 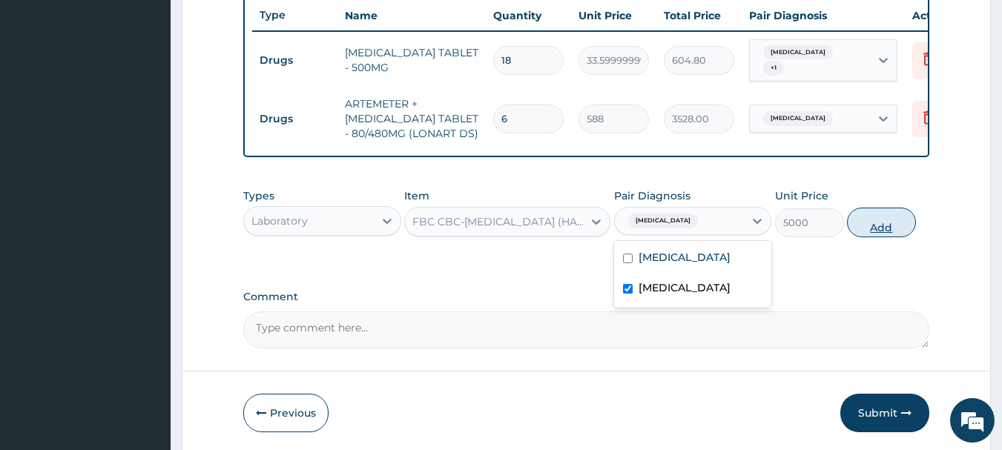 What do you see at coordinates (145, 207) in the screenshot?
I see `span: We're online!` at bounding box center [145, 207].